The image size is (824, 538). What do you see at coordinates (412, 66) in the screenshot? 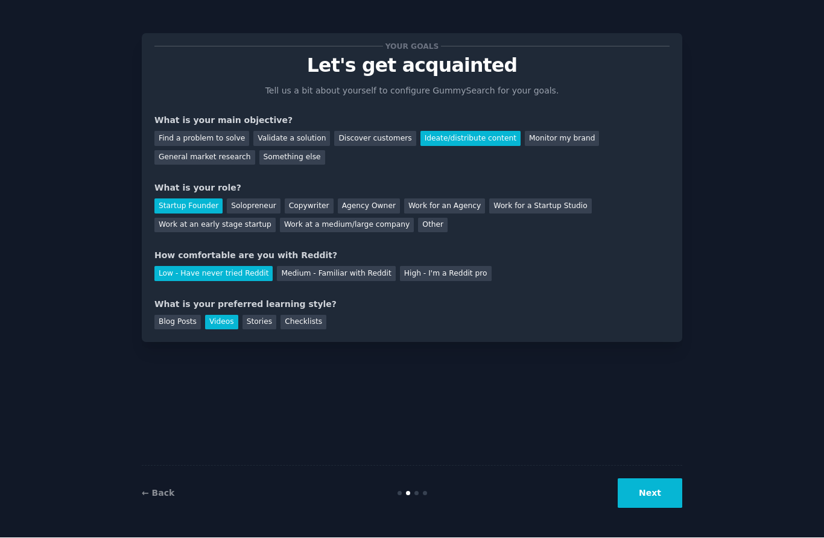
I see `p: Let's get acquainted` at bounding box center [412, 66].